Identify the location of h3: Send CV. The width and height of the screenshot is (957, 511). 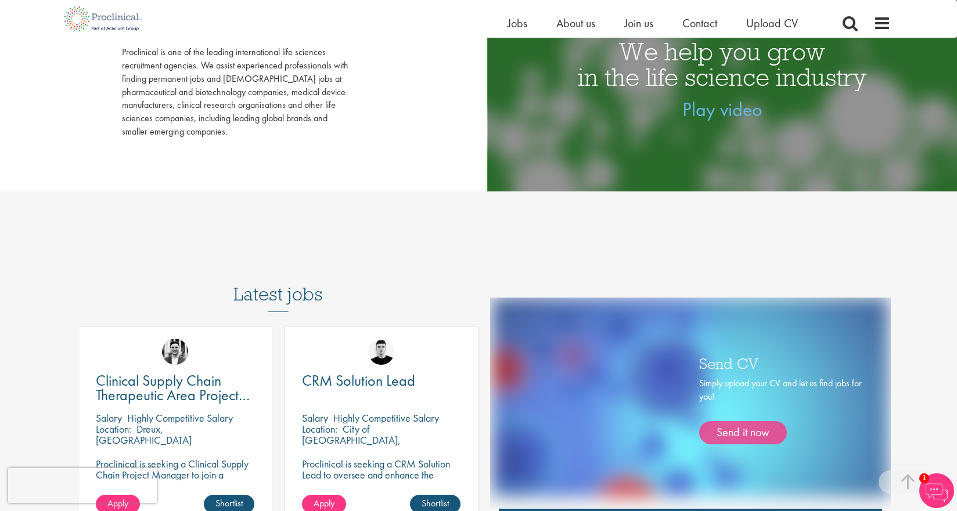
(780, 363).